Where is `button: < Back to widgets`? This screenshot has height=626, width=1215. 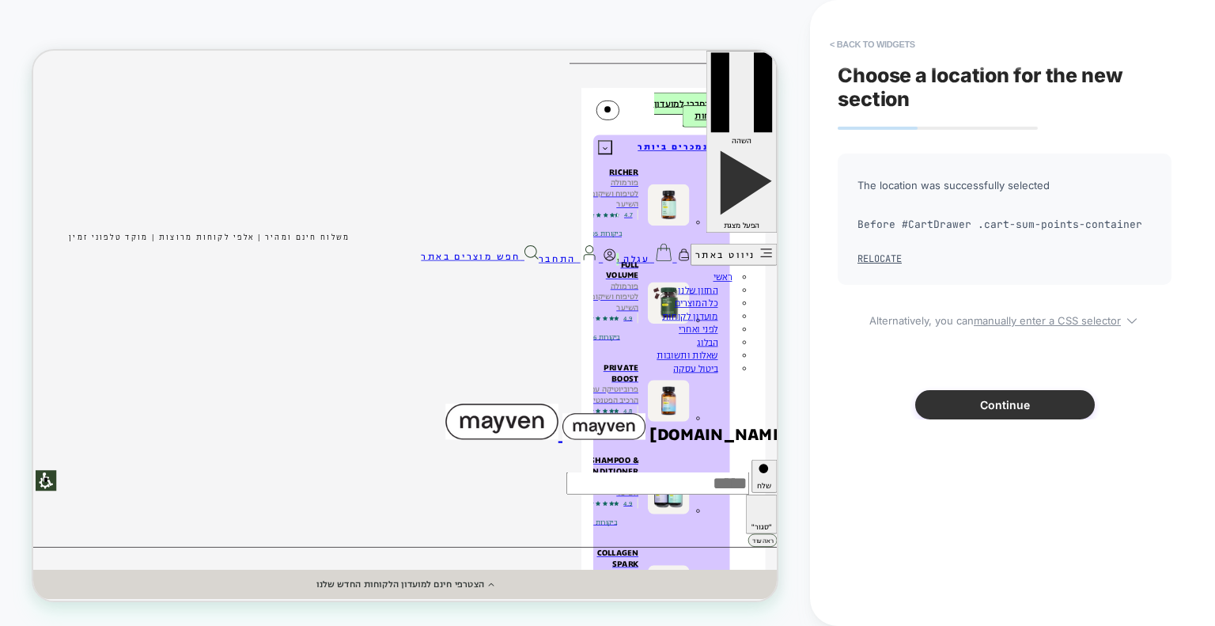
button: < Back to widgets is located at coordinates (872, 44).